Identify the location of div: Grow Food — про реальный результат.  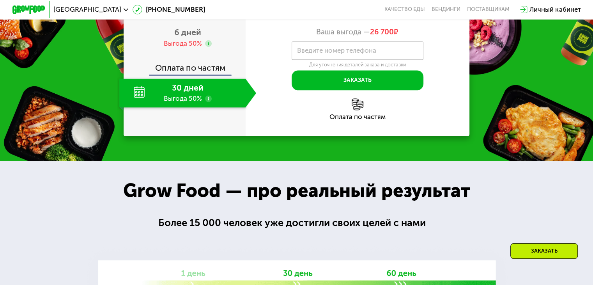
(296, 190).